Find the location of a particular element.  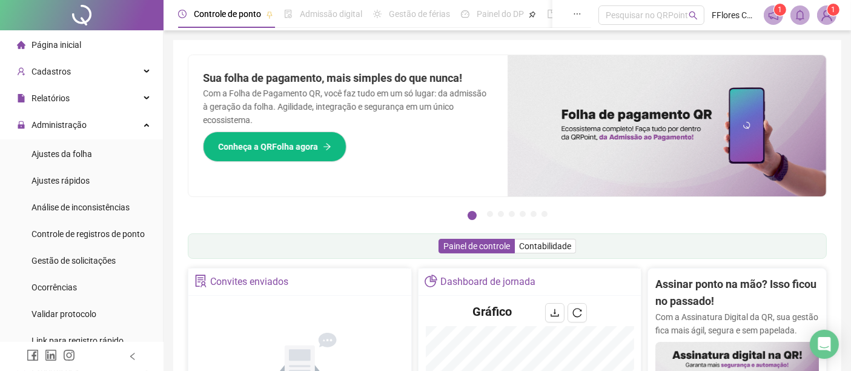

button: 4 is located at coordinates (512, 214).